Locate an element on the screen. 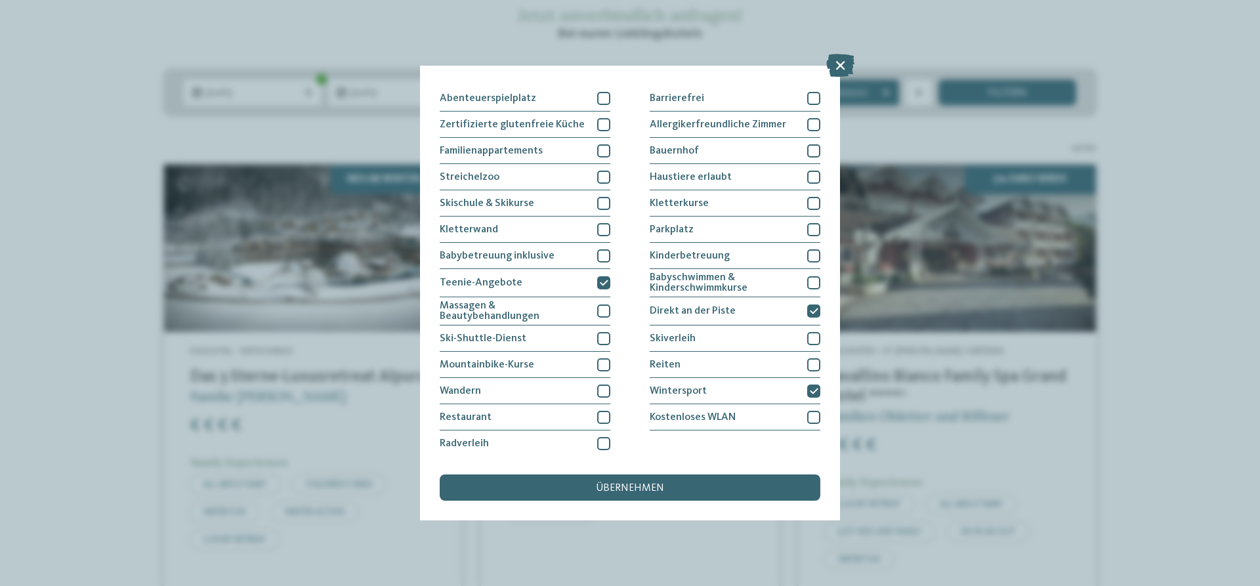  span: Kinderbetreuung is located at coordinates (690, 256).